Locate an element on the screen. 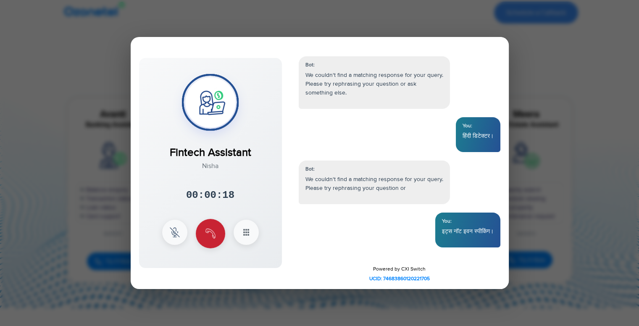 The image size is (639, 326). div: 00:00:18 is located at coordinates (210, 195).